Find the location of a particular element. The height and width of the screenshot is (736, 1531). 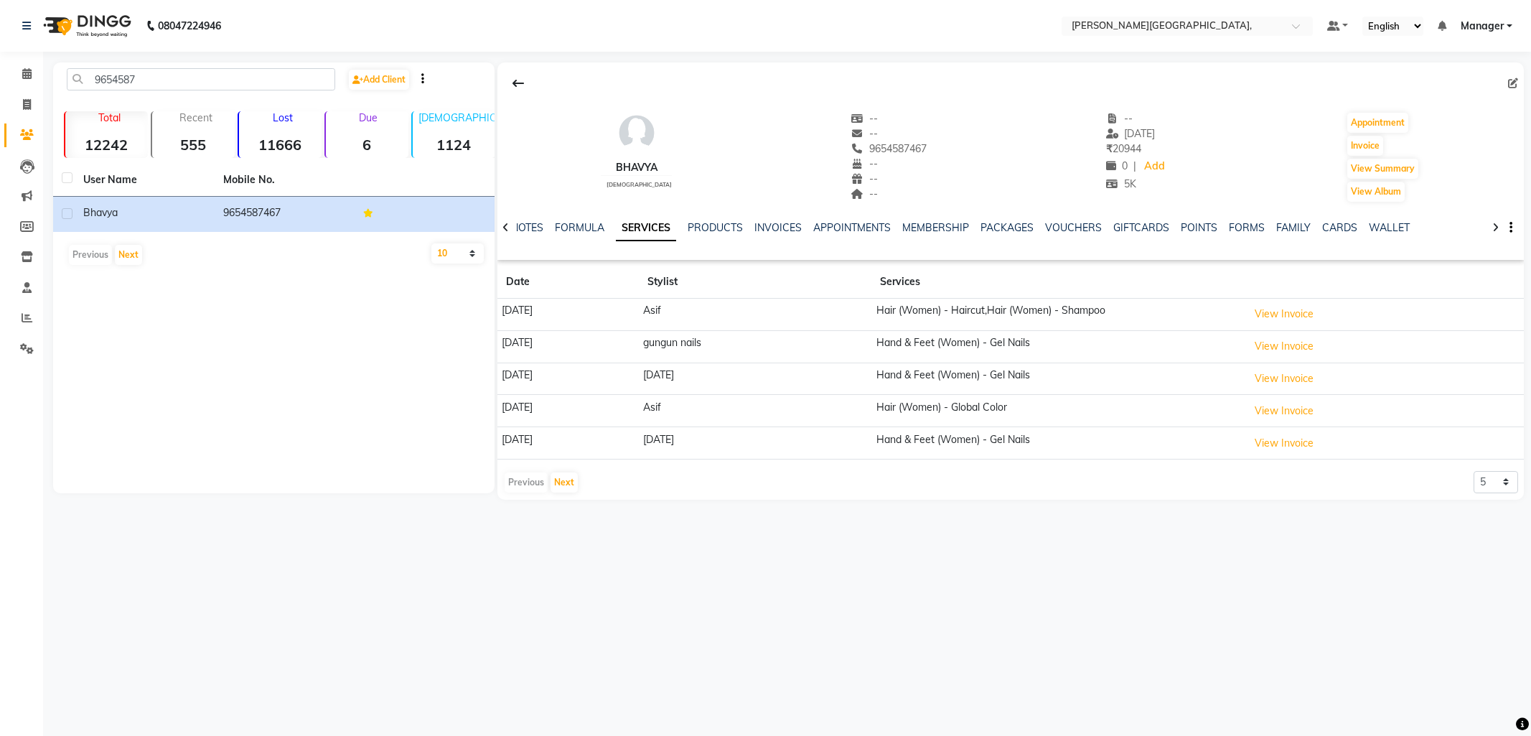

th: Mobile No. is located at coordinates (284, 180).